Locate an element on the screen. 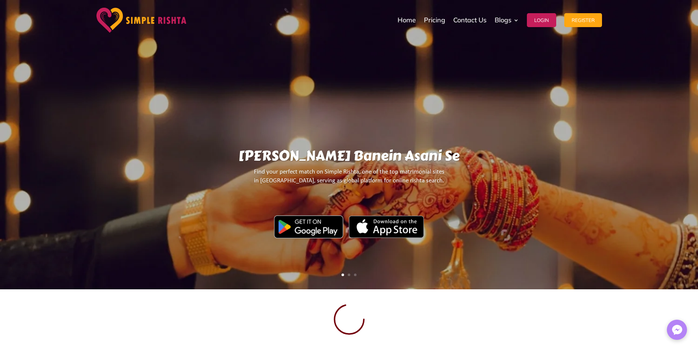 The width and height of the screenshot is (698, 349). a: 1 is located at coordinates (343, 275).